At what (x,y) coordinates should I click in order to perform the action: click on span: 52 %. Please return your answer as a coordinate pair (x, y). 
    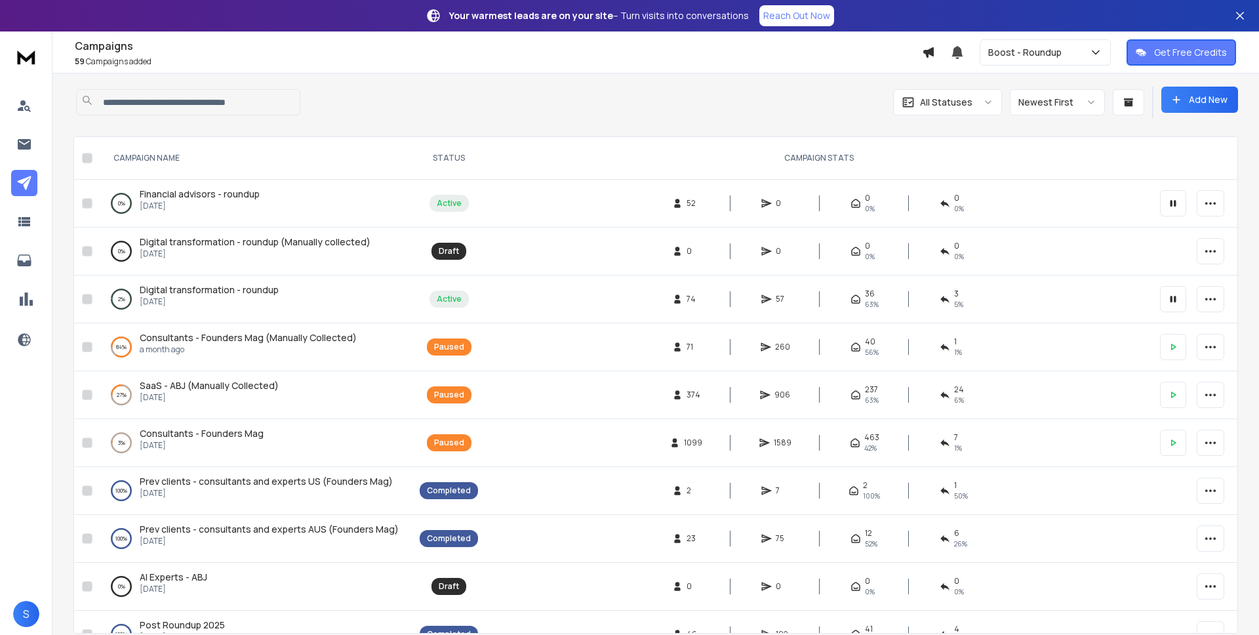
    Looking at the image, I should click on (871, 544).